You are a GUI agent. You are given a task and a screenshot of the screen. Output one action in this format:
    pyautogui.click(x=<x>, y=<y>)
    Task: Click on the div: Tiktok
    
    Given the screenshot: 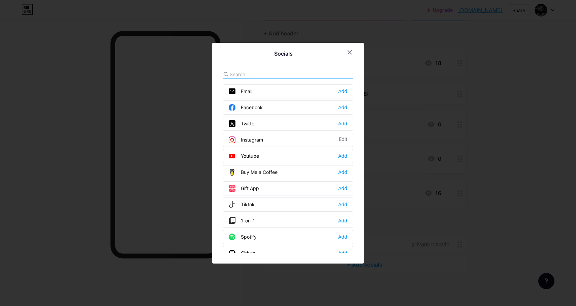 What is the action you would take?
    pyautogui.click(x=241, y=204)
    